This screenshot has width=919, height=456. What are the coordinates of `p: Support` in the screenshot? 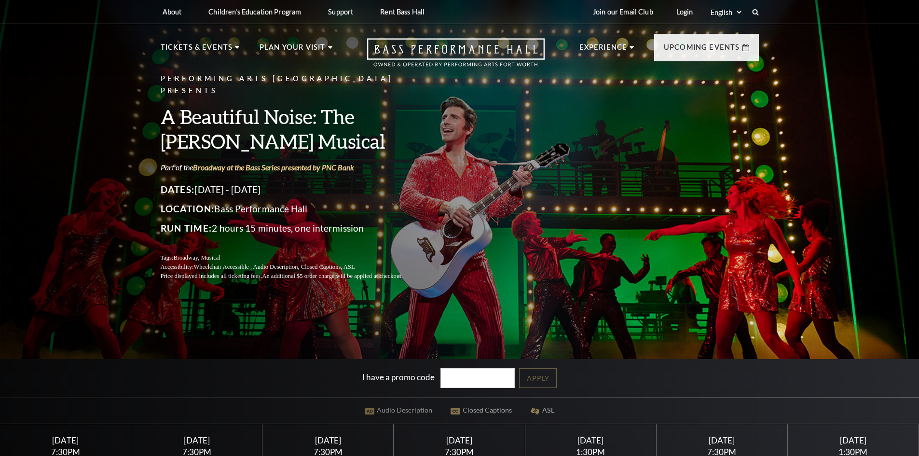 It's located at (341, 12).